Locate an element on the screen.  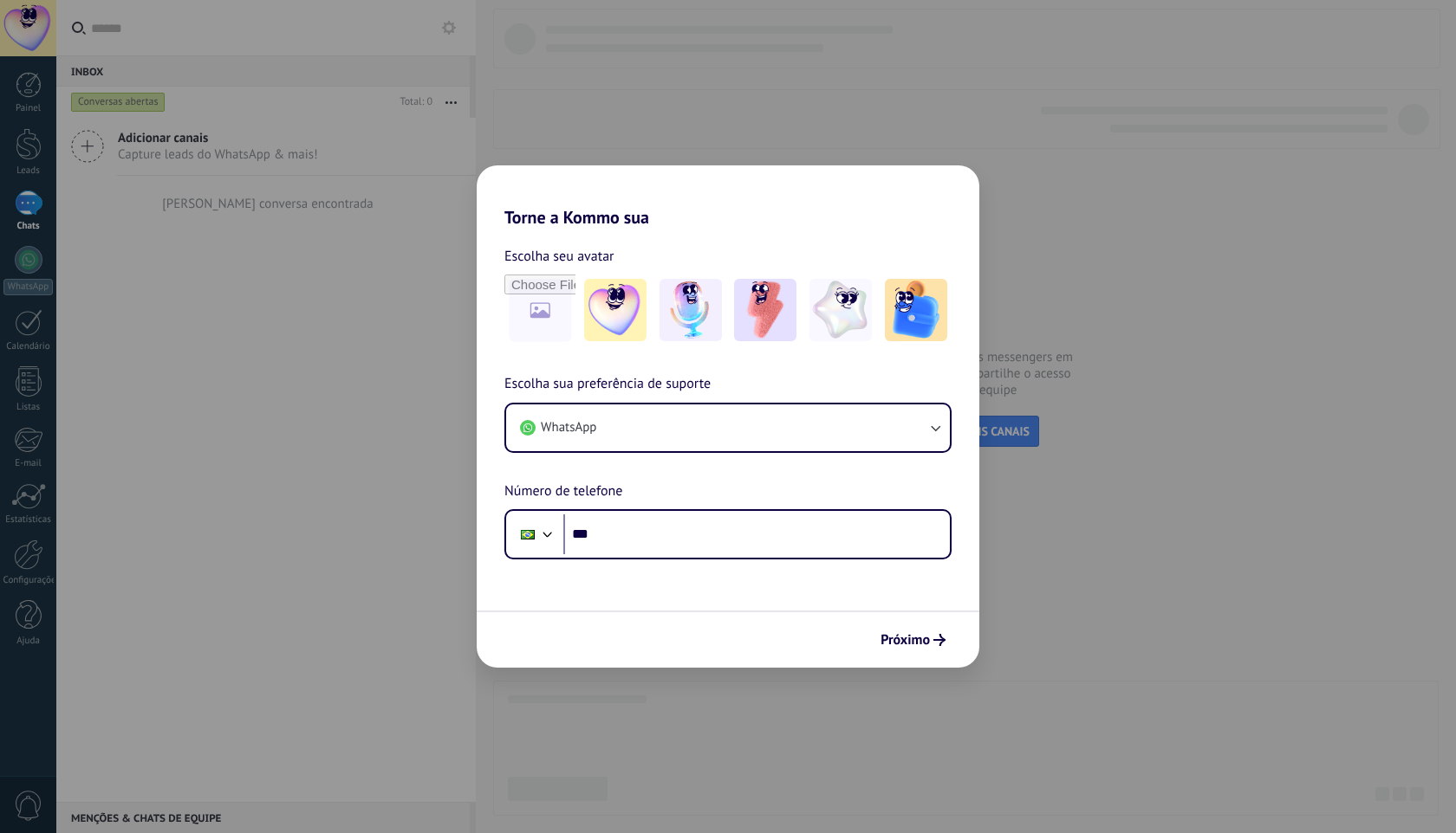
span: WhatsApp is located at coordinates (569, 428).